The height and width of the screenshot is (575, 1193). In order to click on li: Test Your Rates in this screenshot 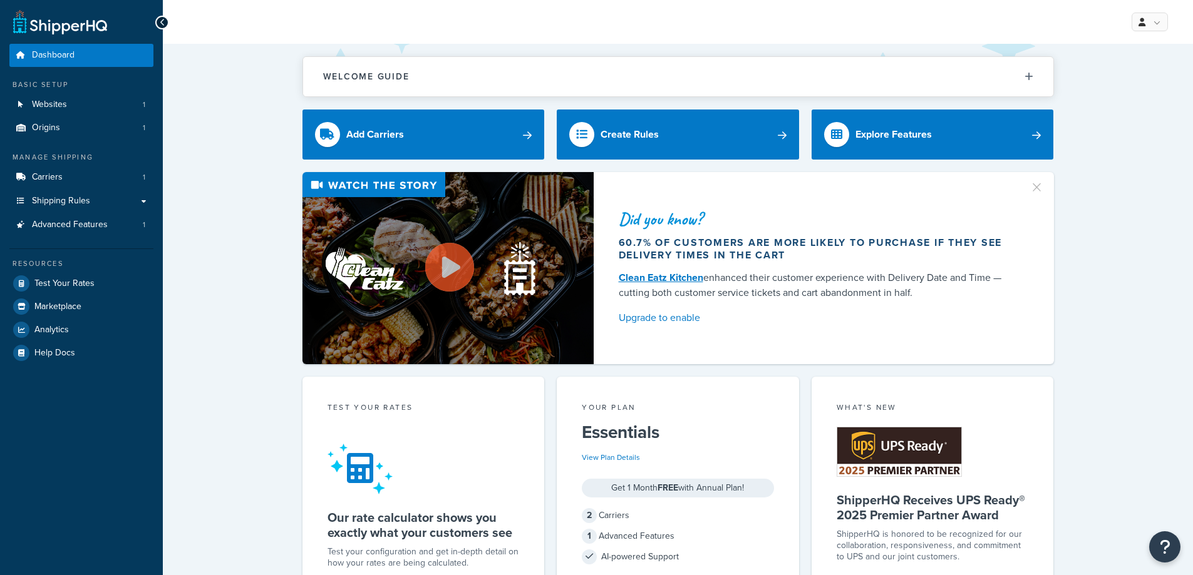, I will do `click(81, 284)`.